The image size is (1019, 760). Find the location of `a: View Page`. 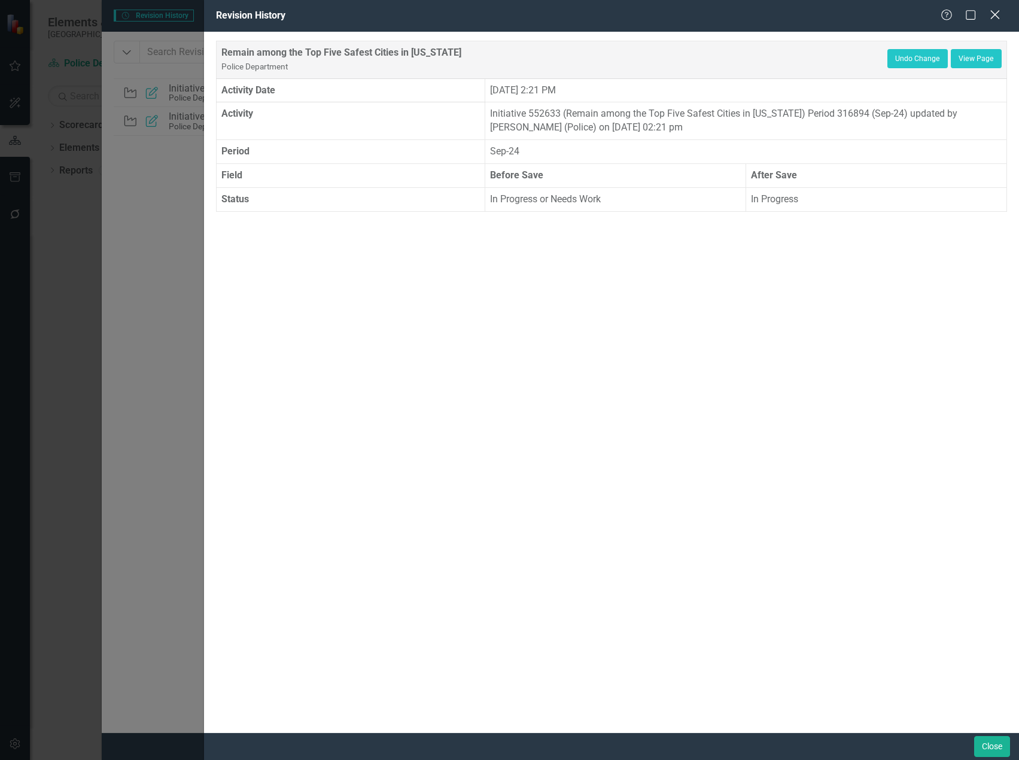

a: View Page is located at coordinates (976, 59).